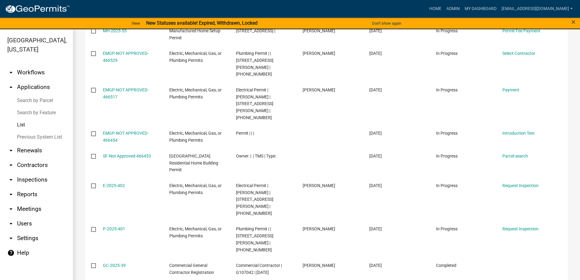 This screenshot has width=580, height=280. What do you see at coordinates (319, 90) in the screenshot?
I see `span: Brandon Johnson` at bounding box center [319, 90].